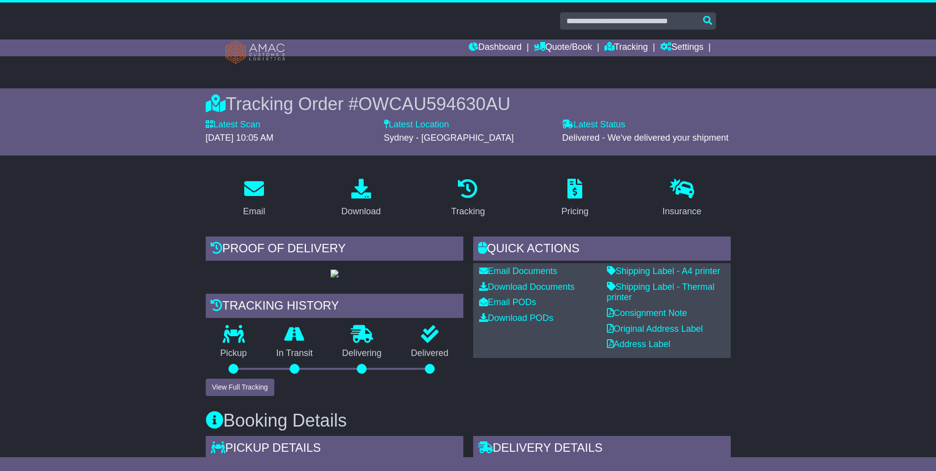  What do you see at coordinates (468, 211) in the screenshot?
I see `div: Tracking` at bounding box center [468, 211].